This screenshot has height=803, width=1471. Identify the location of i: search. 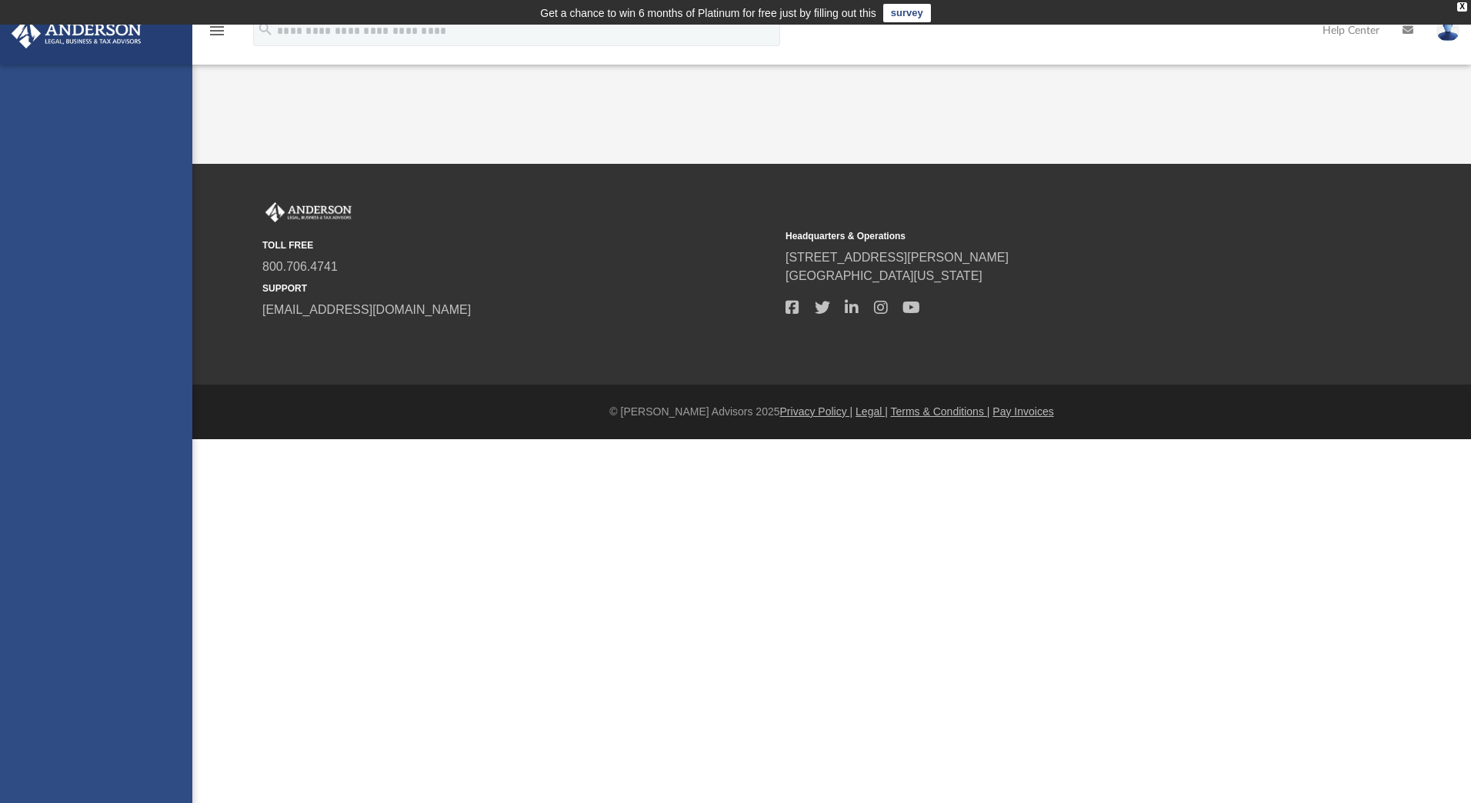
(265, 29).